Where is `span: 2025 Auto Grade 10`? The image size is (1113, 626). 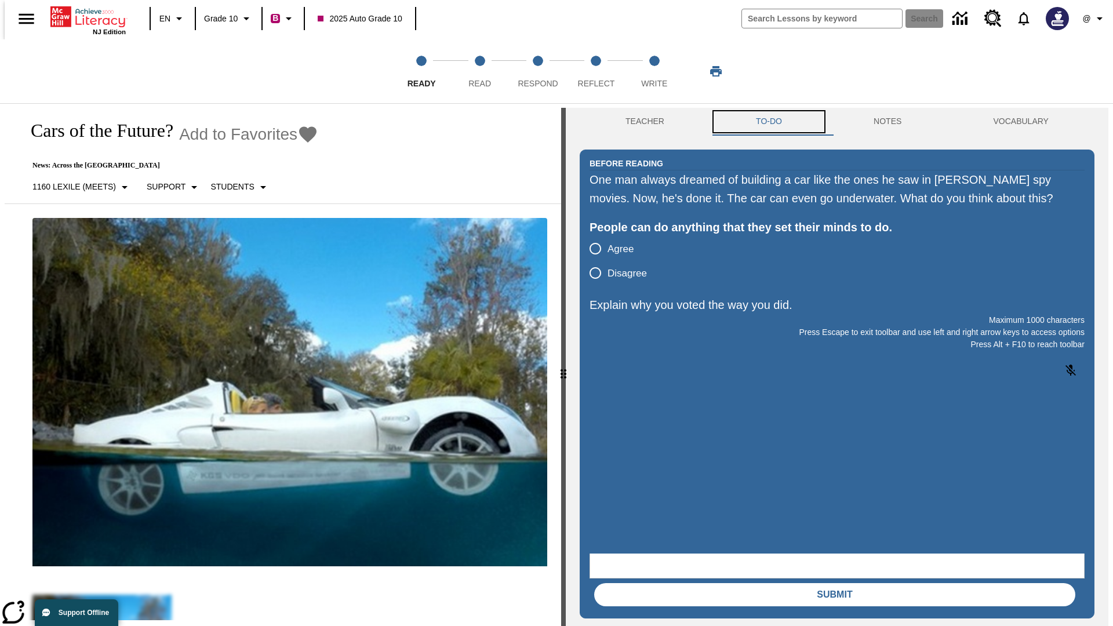
span: 2025 Auto Grade 10 is located at coordinates (359, 19).